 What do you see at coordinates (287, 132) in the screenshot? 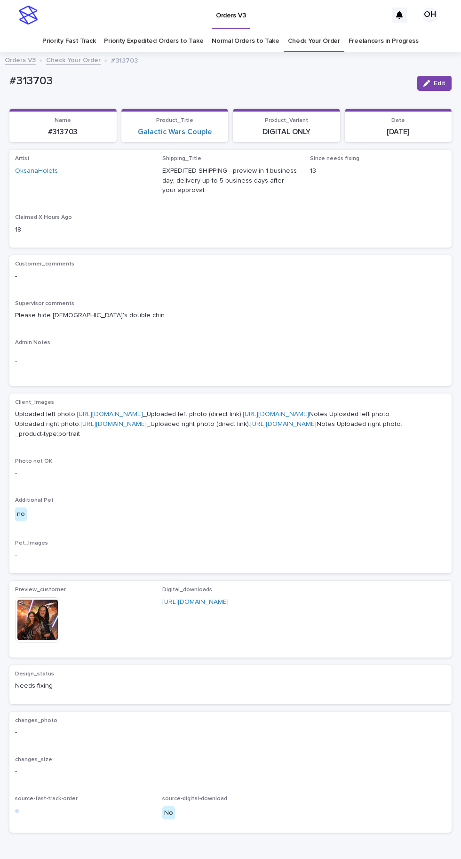
I see `p: DIGITAL ONLY` at bounding box center [287, 132].